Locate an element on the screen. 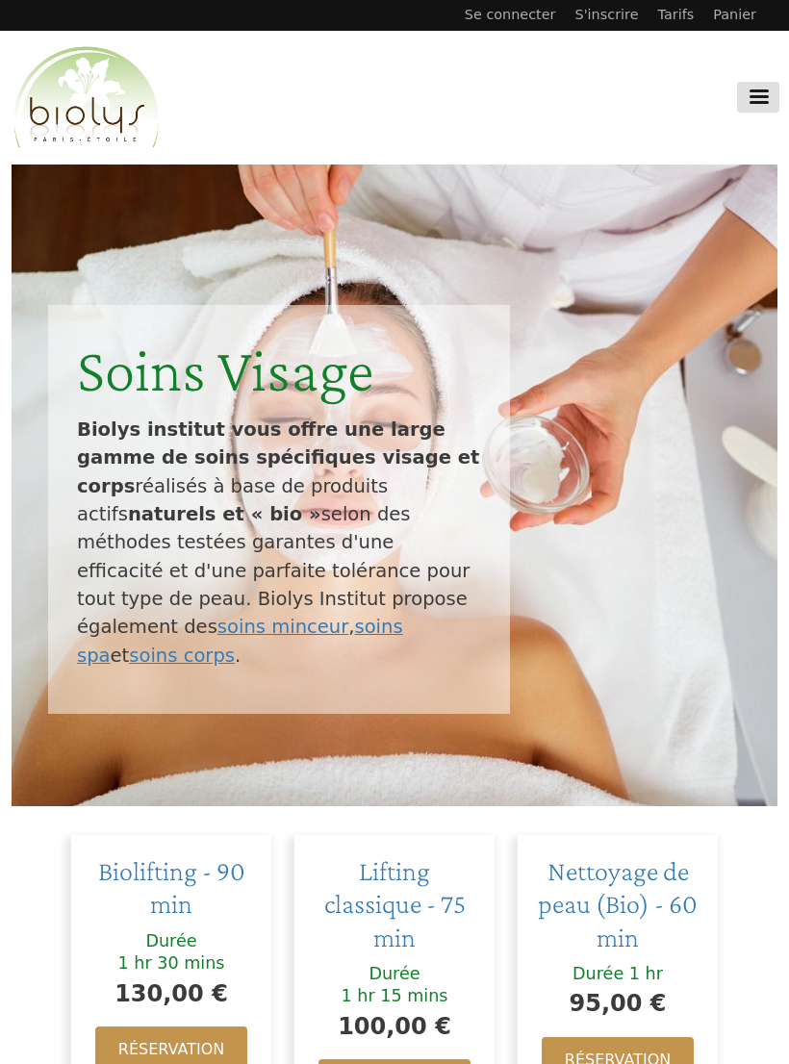  img: Accueil is located at coordinates (87, 98).